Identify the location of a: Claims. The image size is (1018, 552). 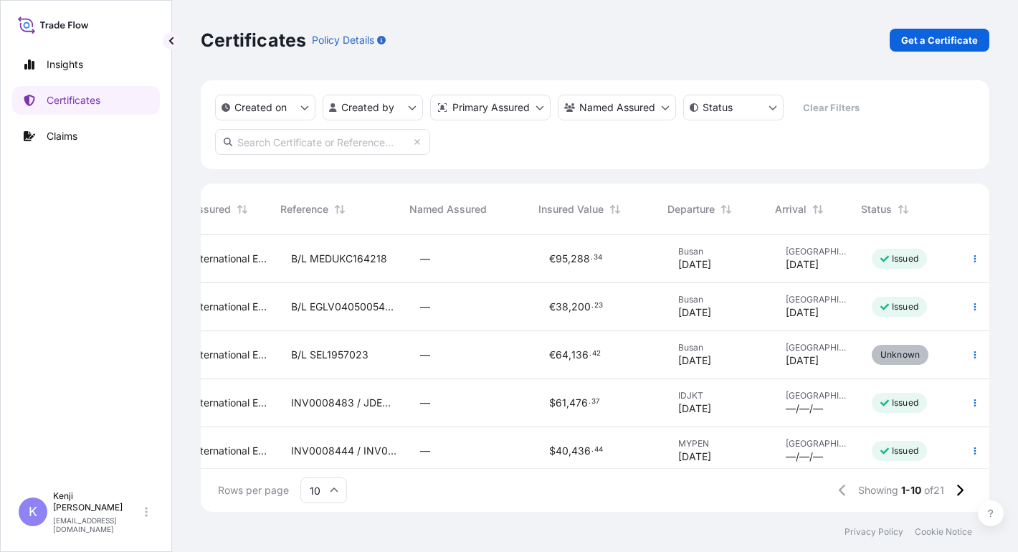
(86, 136).